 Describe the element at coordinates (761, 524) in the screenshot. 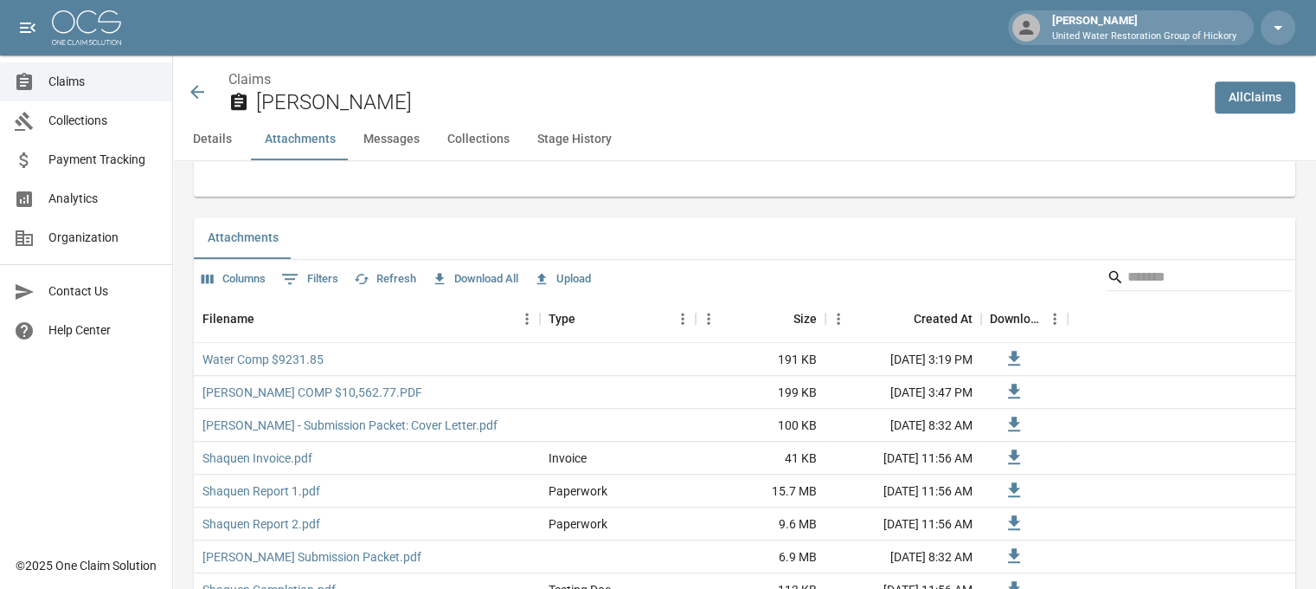

I see `div: 9.6 MB` at that location.